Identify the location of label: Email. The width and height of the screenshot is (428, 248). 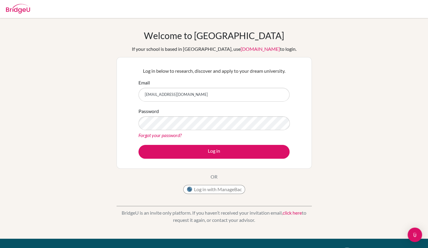
(144, 83).